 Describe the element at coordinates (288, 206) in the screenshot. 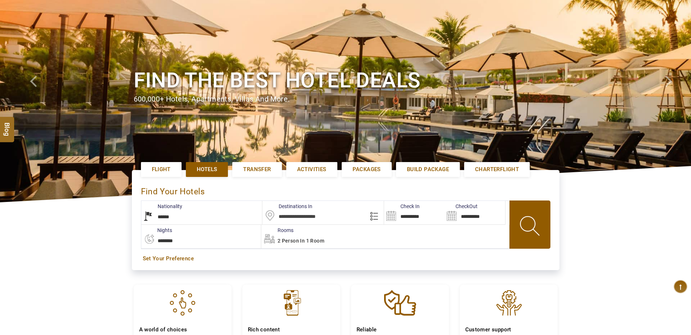

I see `label: Destinations In` at that location.